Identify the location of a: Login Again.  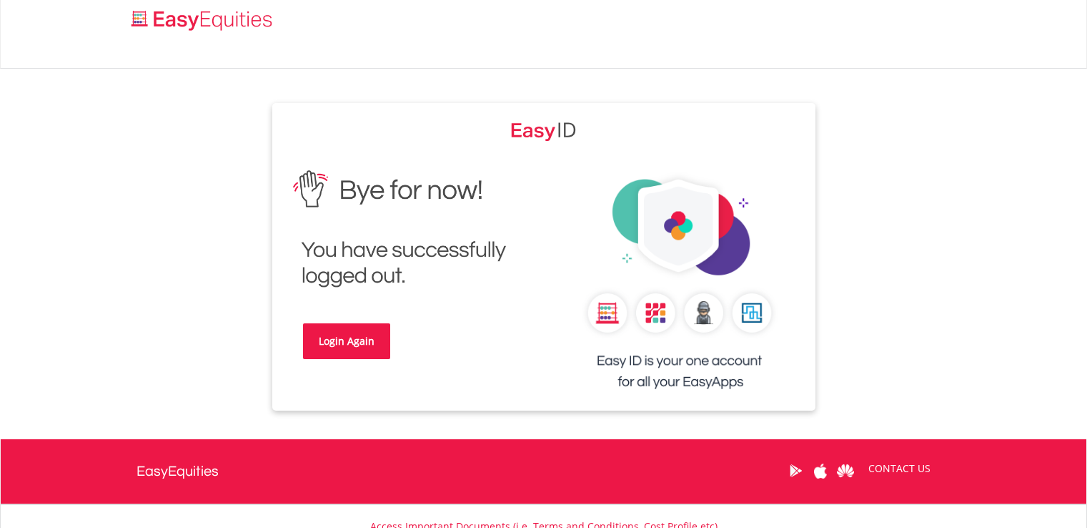
(347, 341).